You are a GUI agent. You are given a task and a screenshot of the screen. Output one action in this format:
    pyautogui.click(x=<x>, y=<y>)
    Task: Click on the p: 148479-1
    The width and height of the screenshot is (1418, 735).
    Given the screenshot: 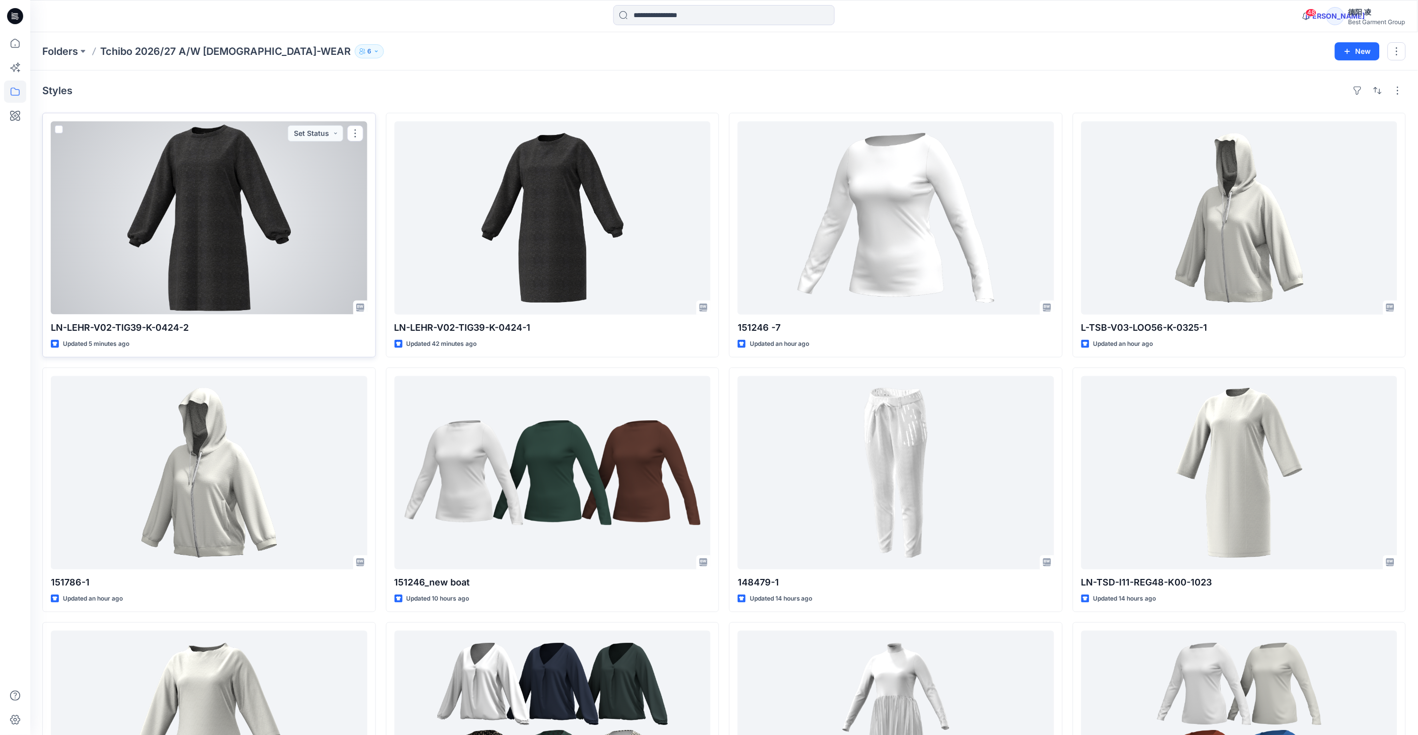 What is the action you would take?
    pyautogui.click(x=896, y=582)
    